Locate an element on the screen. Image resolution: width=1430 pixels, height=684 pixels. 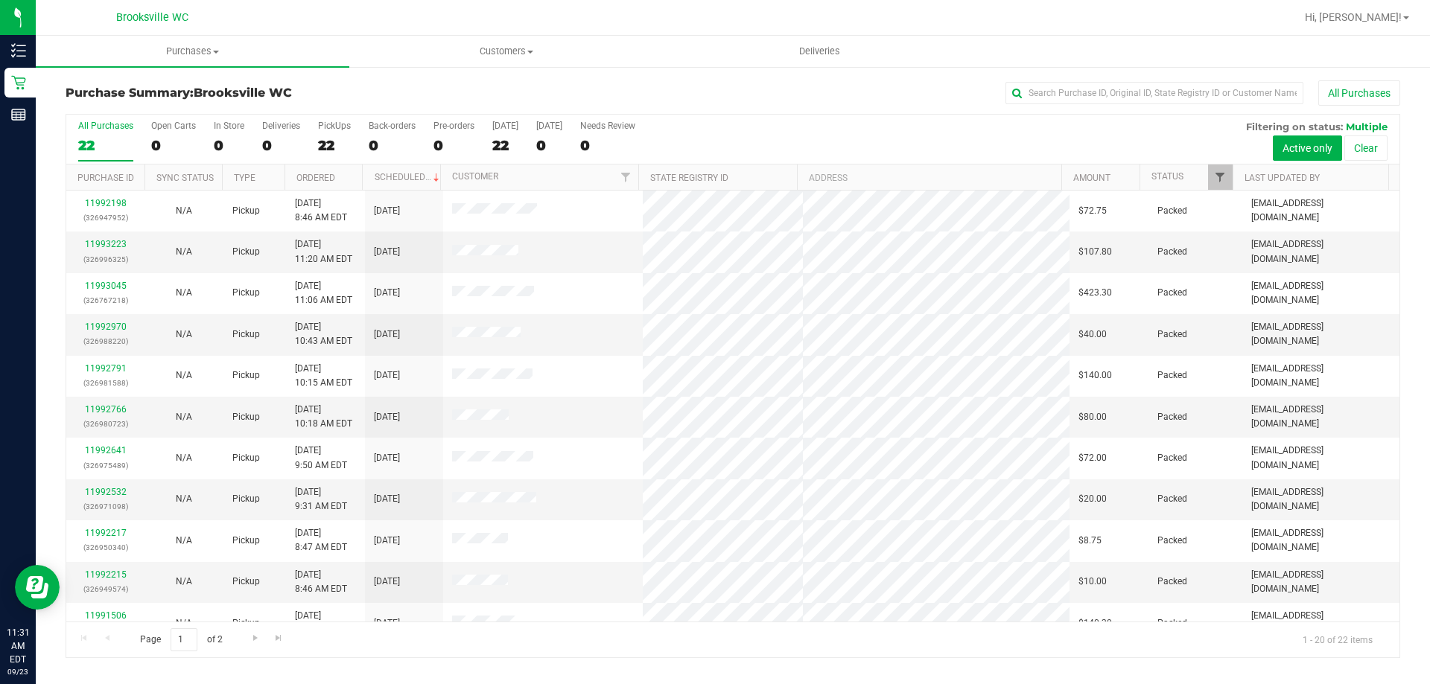
div: Deliveries is located at coordinates (281, 126).